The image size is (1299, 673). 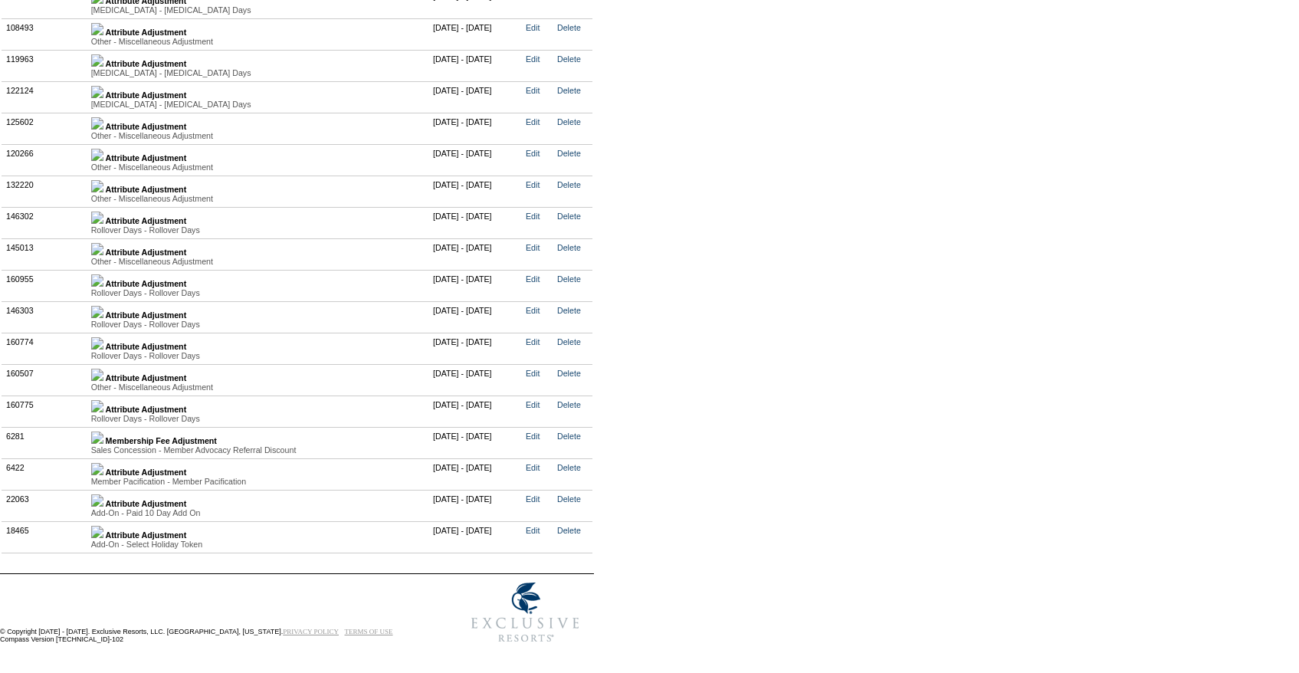 I want to click on td: 160775, so click(x=44, y=411).